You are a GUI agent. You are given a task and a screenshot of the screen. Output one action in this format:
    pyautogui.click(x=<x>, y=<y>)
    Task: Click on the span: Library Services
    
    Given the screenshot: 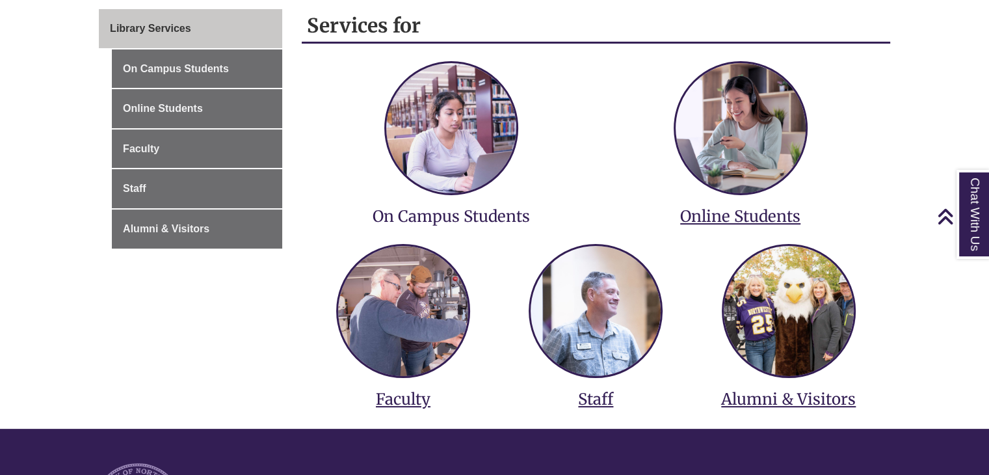 What is the action you would take?
    pyautogui.click(x=150, y=28)
    